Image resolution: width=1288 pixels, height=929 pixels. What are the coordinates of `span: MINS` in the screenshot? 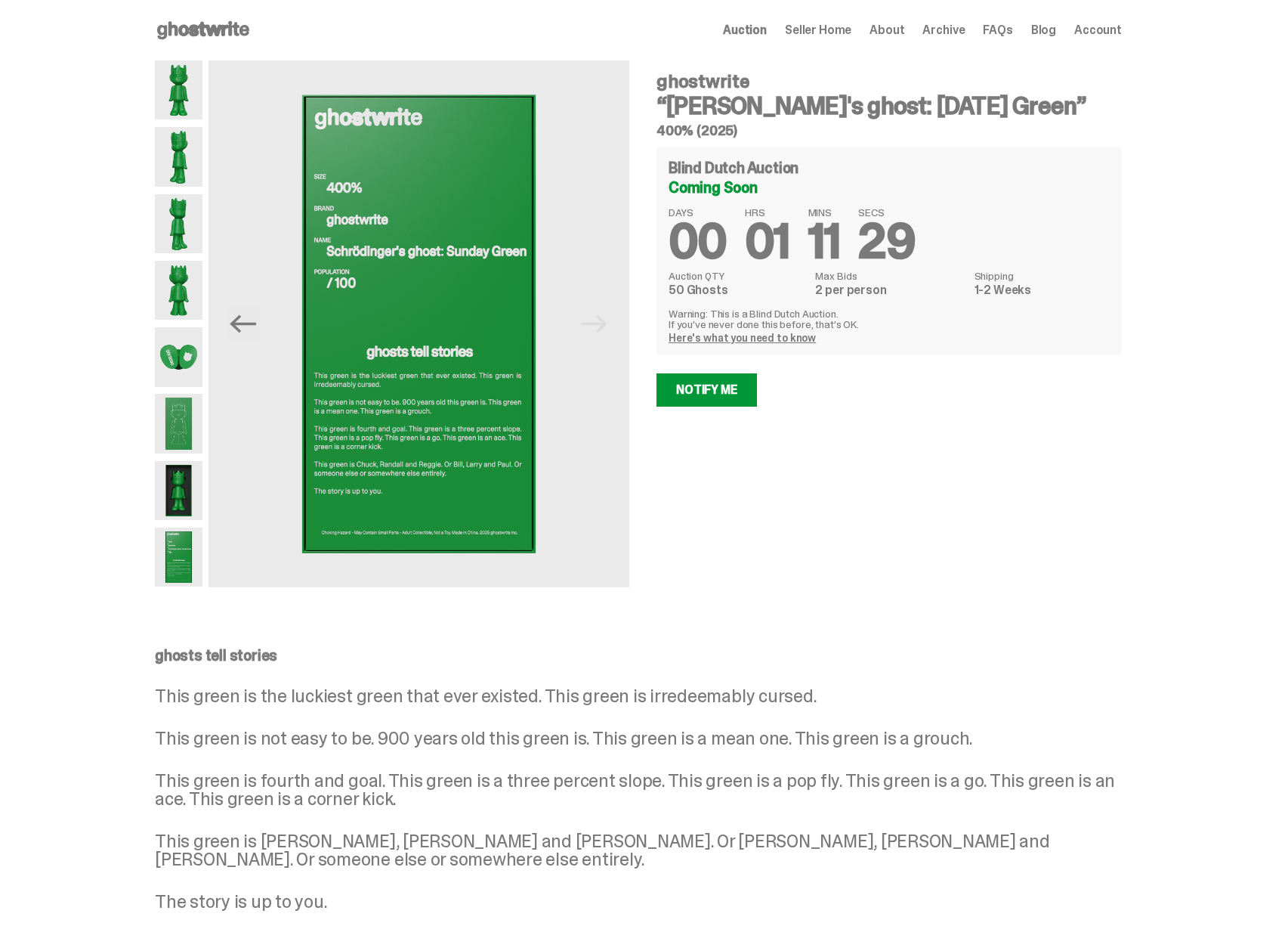 It's located at (825, 213).